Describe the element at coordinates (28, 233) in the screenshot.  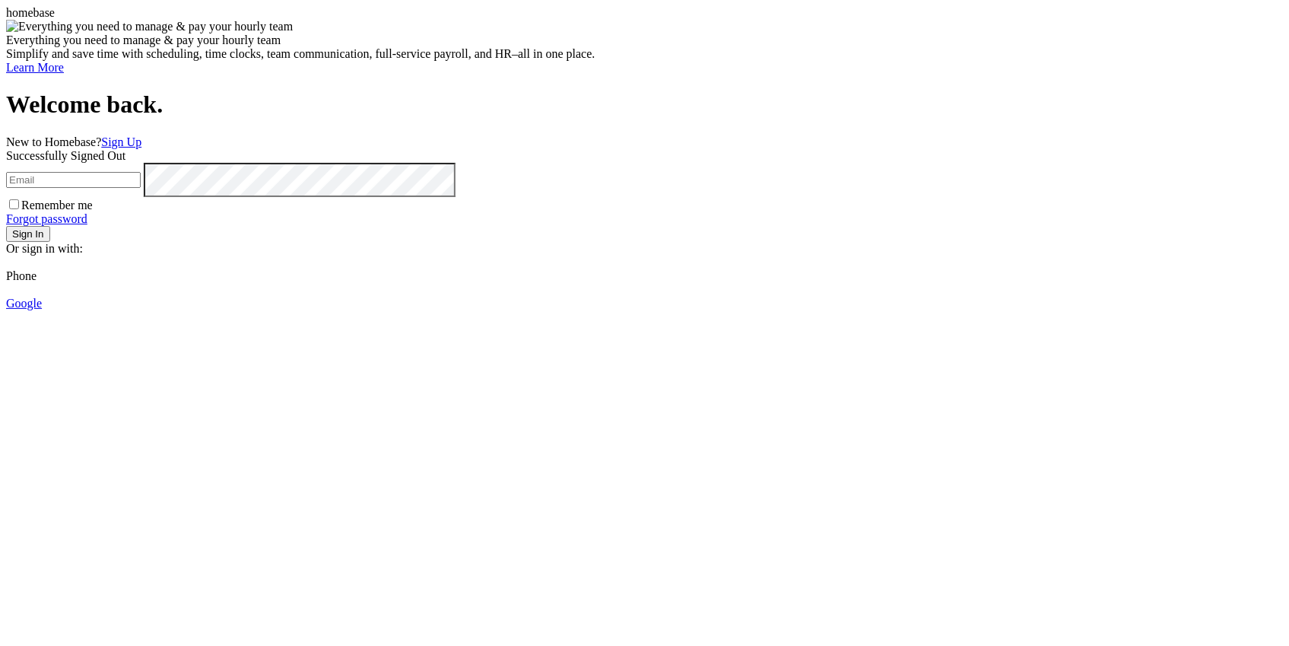
I see `button: Sign In` at that location.